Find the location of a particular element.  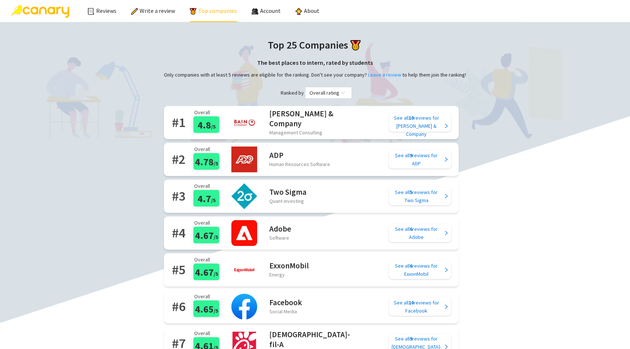

a: See all10reviews forFacebook is located at coordinates (420, 307).